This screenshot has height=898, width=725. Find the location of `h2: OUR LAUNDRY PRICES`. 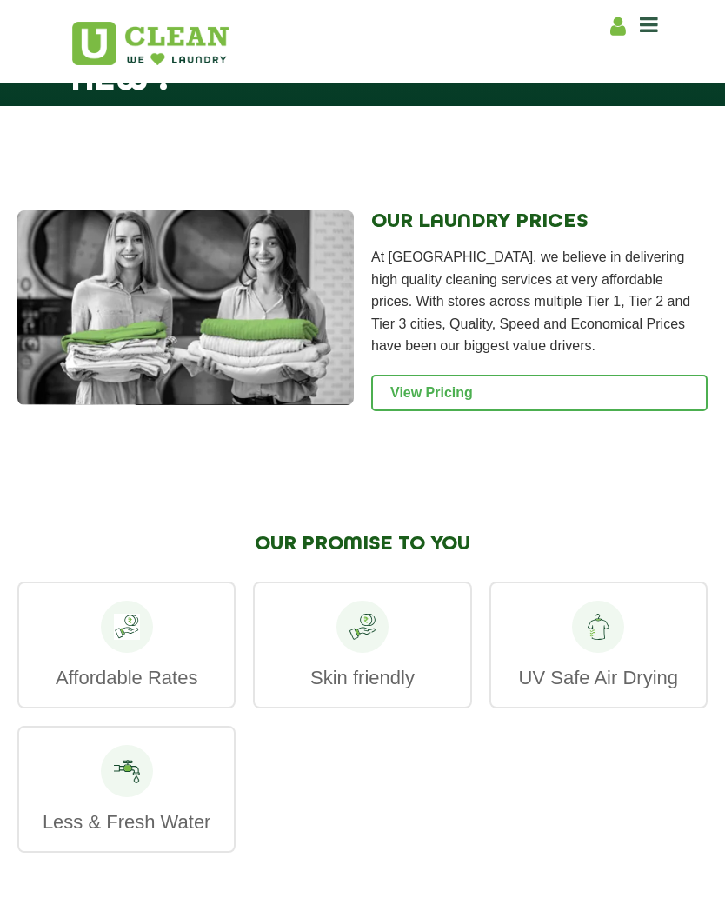

h2: OUR LAUNDRY PRICES is located at coordinates (539, 222).